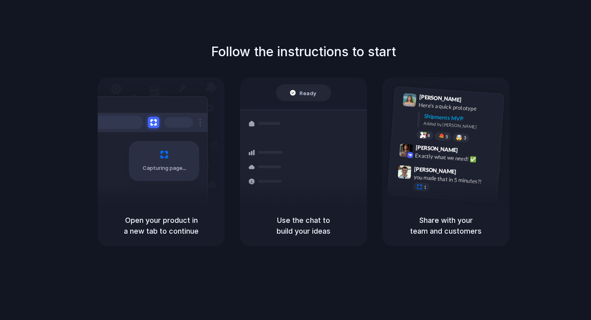 The width and height of the screenshot is (591, 320). Describe the element at coordinates (455, 158) in the screenshot. I see `div: Exactly what we need! ✅` at that location.